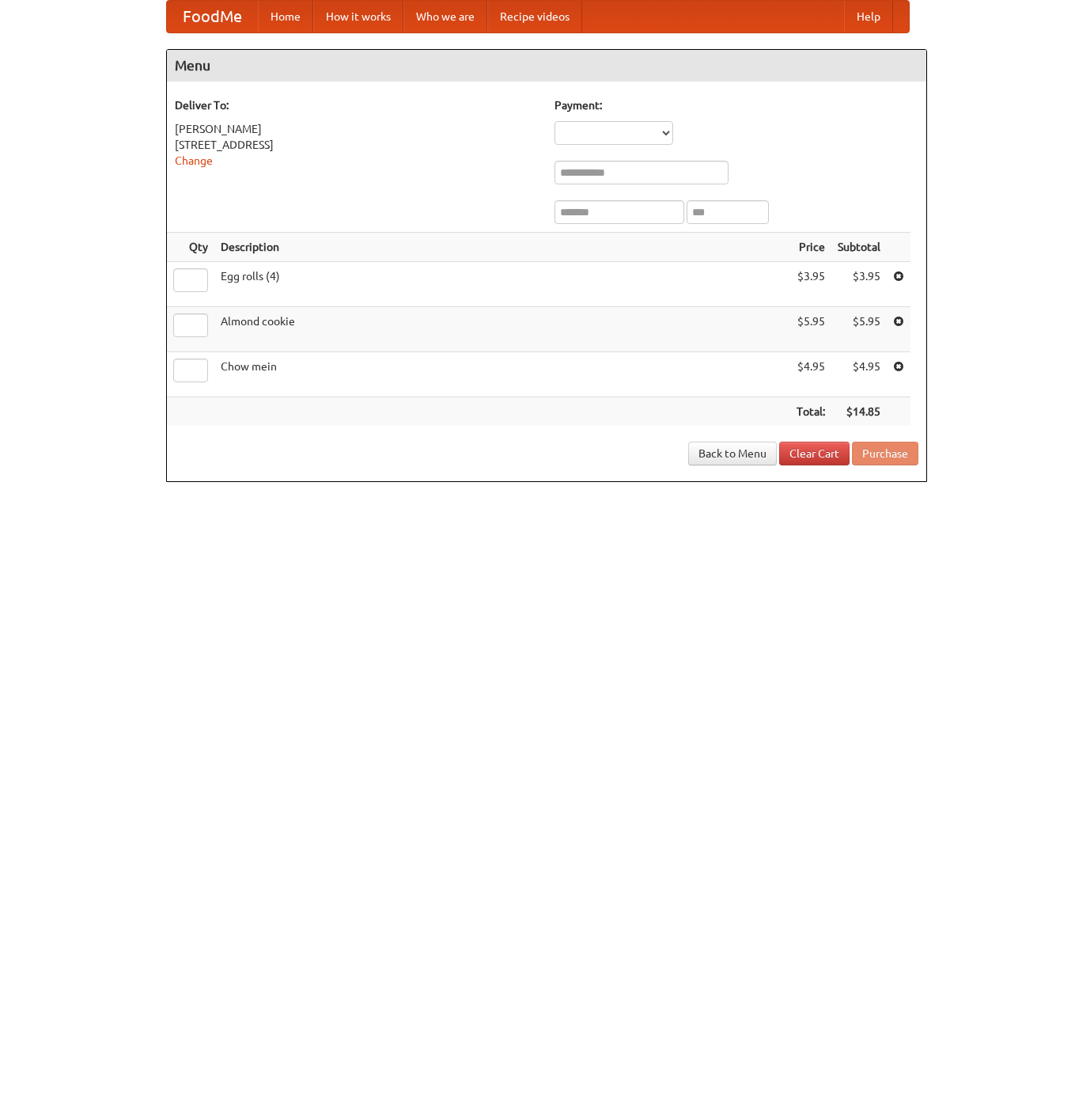 This screenshot has width=1075, height=1120. I want to click on th: Subtotal, so click(859, 247).